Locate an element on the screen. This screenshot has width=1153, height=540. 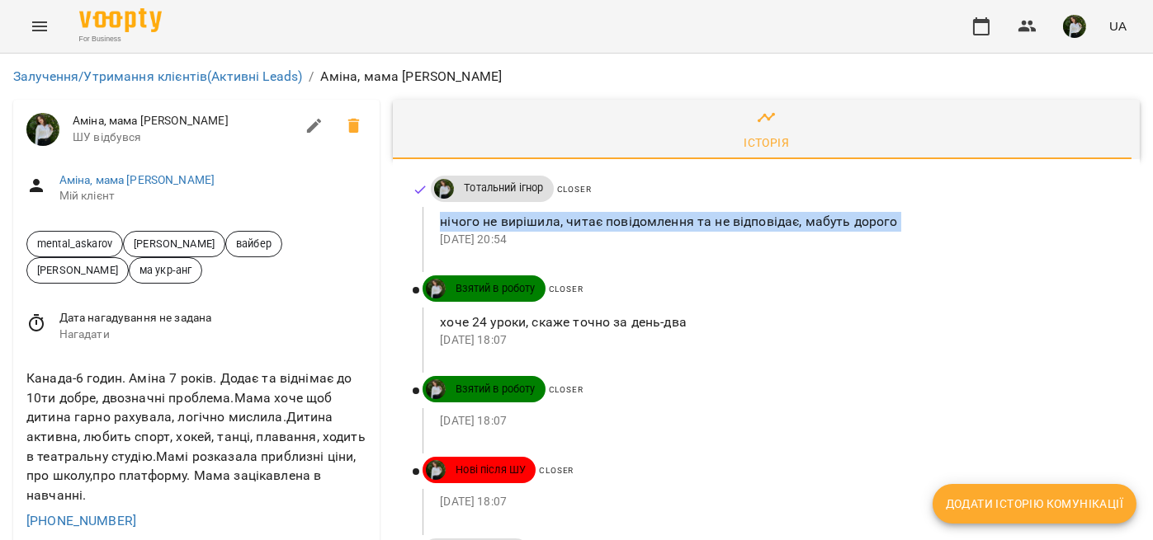
span: ШУ відбувся is located at coordinates (183, 138).